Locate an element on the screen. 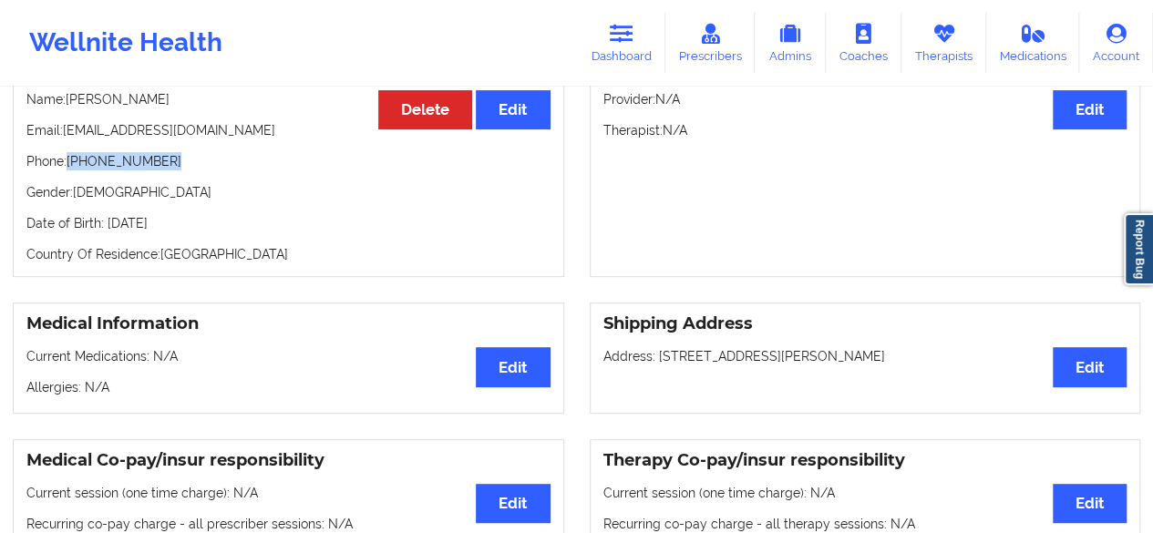  a: Therapists is located at coordinates (943, 43).